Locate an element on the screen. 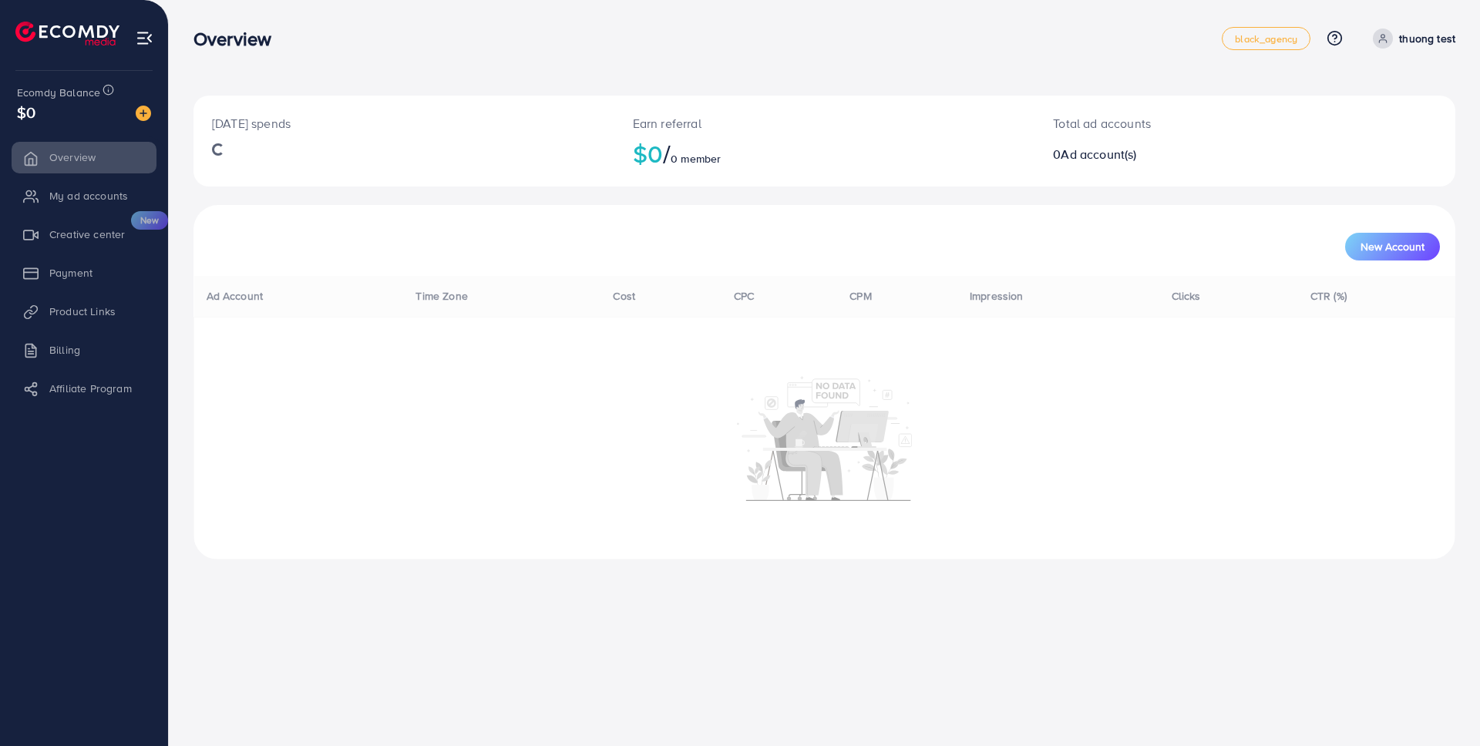  span: black_agency is located at coordinates (1265, 39).